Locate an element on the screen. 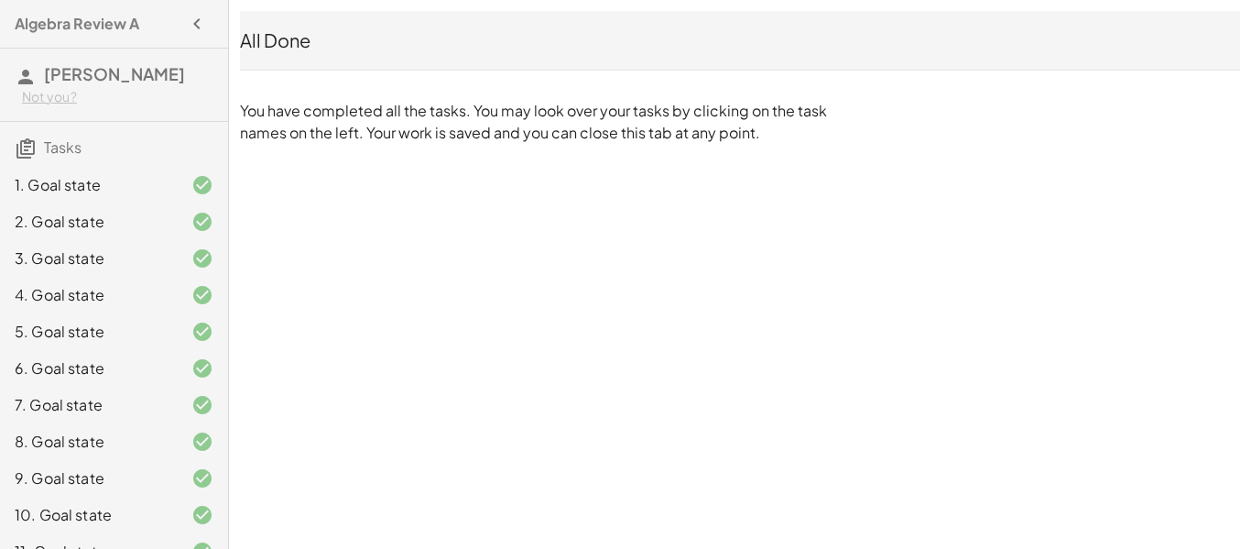 The height and width of the screenshot is (549, 1251). div: 2. Goal state is located at coordinates (88, 222).